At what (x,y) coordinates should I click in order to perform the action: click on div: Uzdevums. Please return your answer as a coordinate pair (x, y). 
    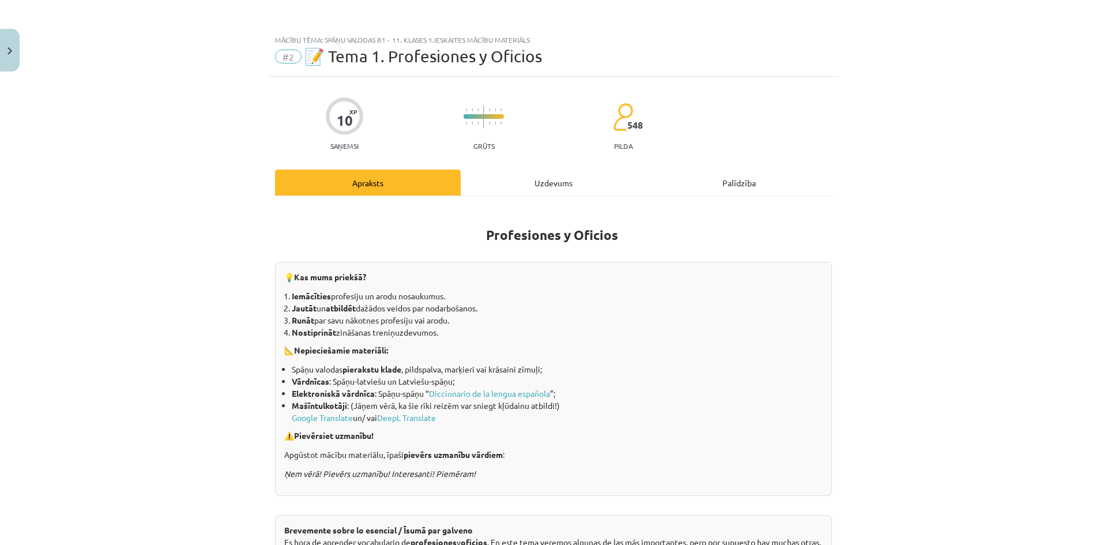
    Looking at the image, I should click on (553, 182).